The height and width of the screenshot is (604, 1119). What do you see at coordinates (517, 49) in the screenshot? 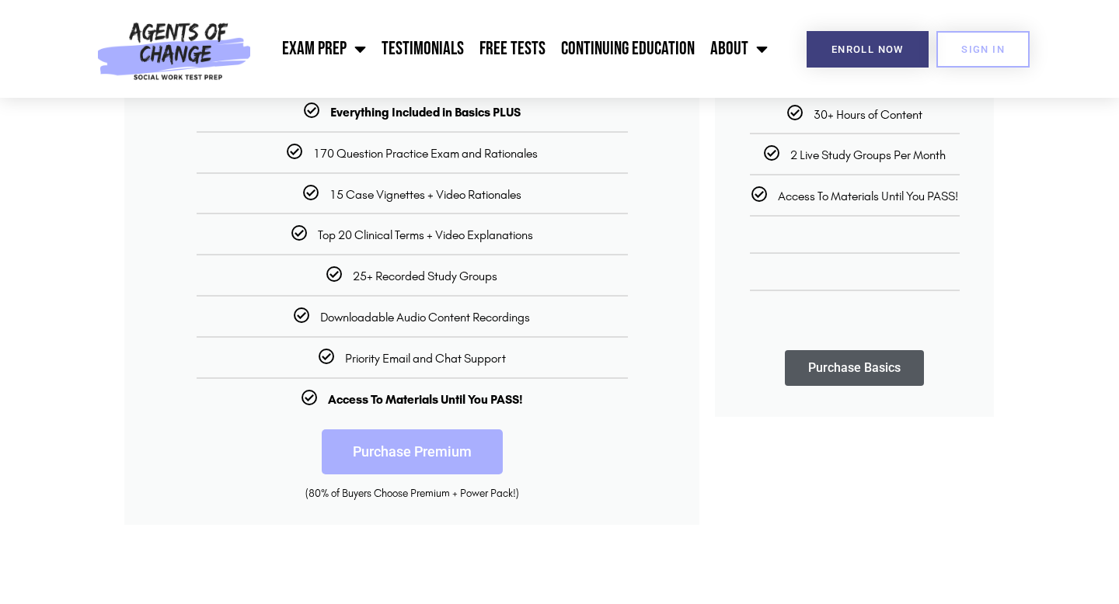
I see `nav: Menu` at bounding box center [517, 49].